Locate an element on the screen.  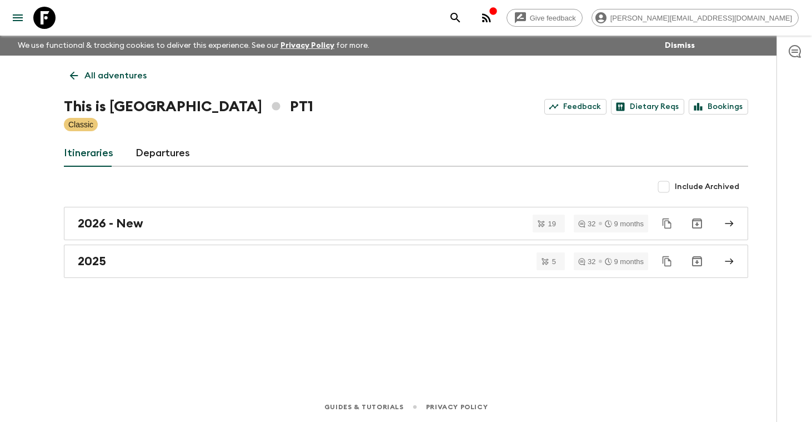
a: All adventures is located at coordinates (108, 76).